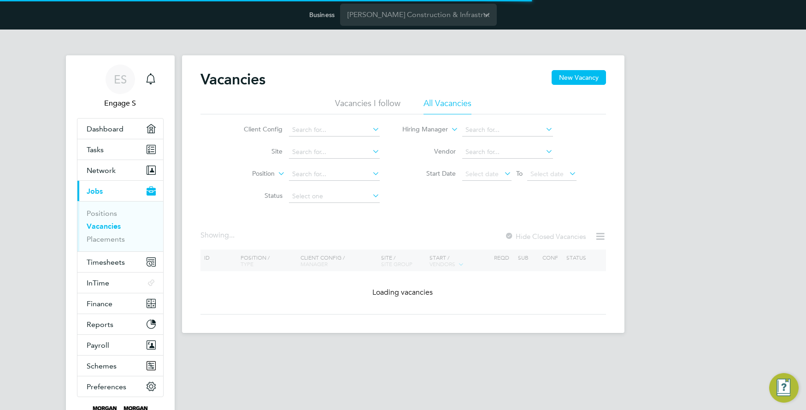 Image resolution: width=806 pixels, height=410 pixels. I want to click on label: Site, so click(256, 151).